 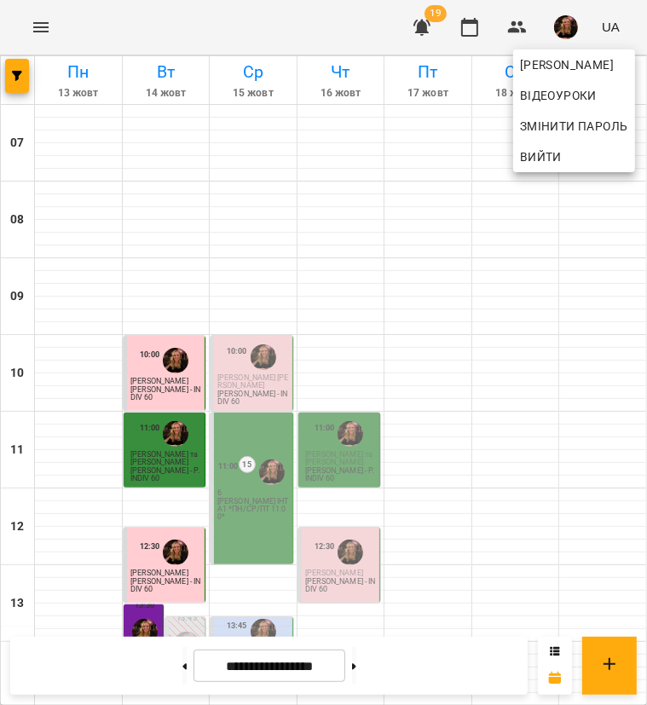 I want to click on span: Відеоуроки, so click(x=559, y=96).